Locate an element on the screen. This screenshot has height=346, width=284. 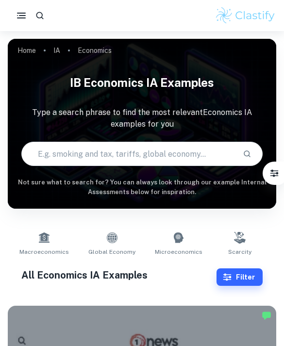
p: Economics is located at coordinates (95, 50).